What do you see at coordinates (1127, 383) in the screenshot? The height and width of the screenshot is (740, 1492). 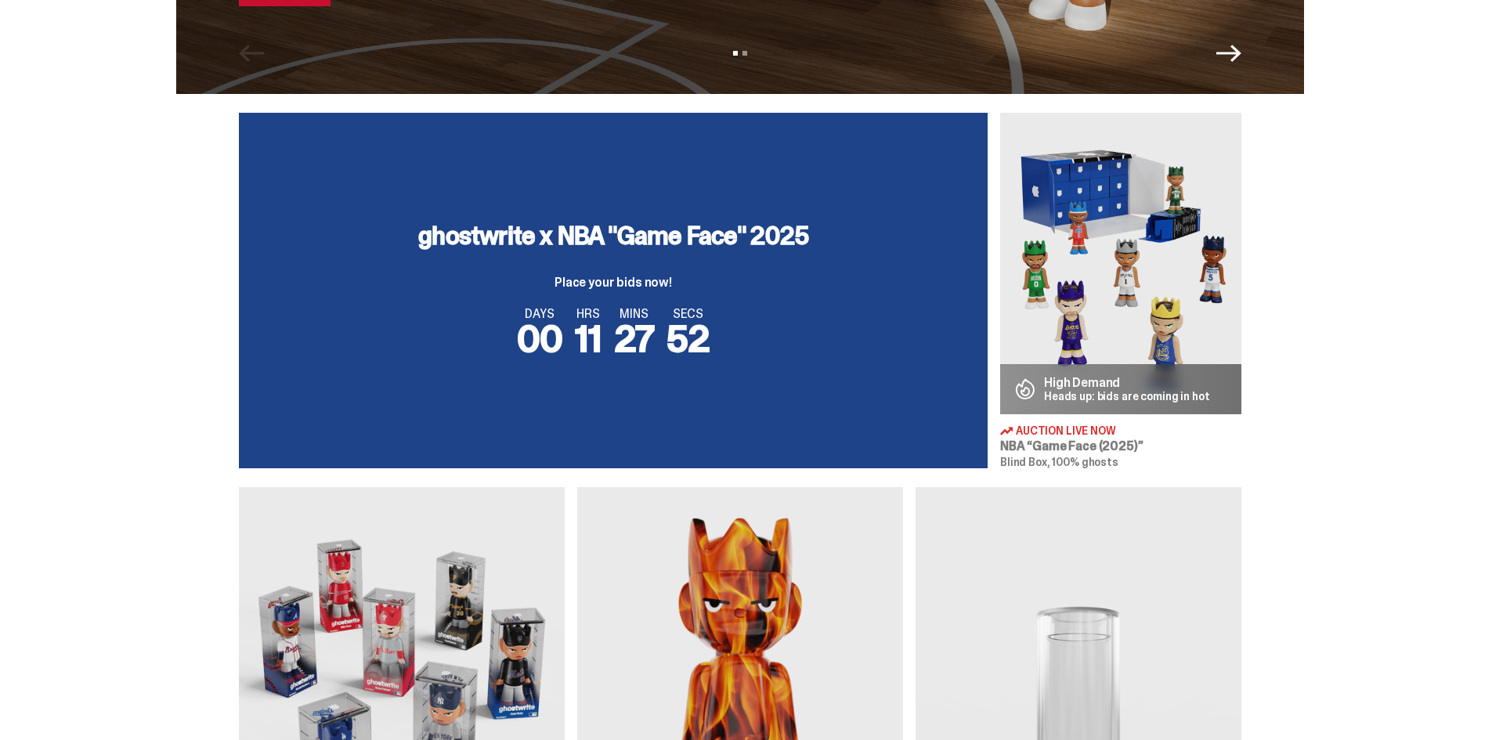 I see `p: High Demand` at bounding box center [1127, 383].